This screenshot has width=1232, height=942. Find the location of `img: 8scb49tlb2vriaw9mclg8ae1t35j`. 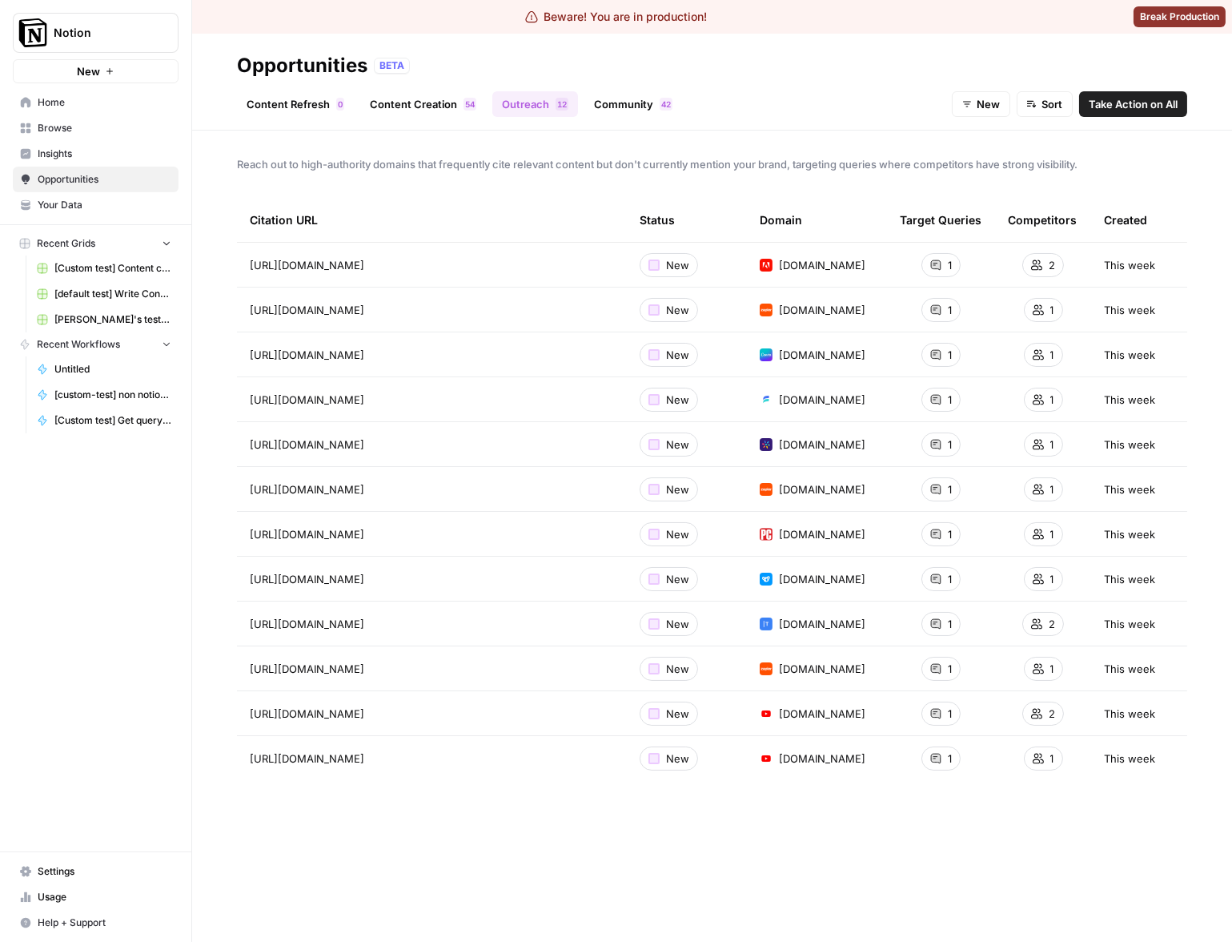

img: 8scb49tlb2vriaw9mclg8ae1t35j is located at coordinates (766, 310).